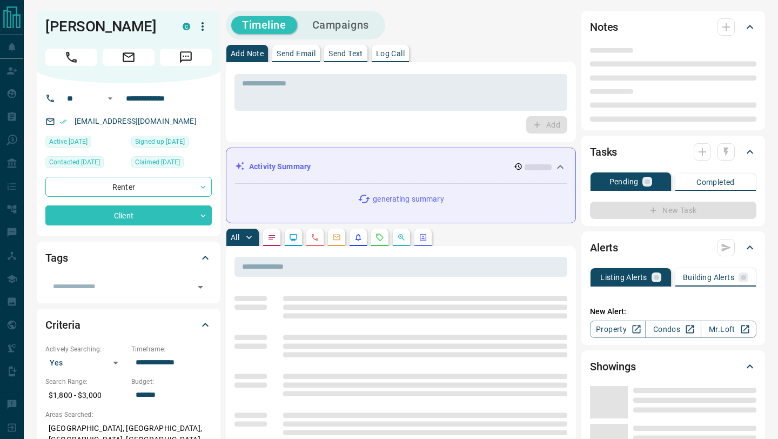  Describe the element at coordinates (728, 329) in the screenshot. I see `a: Mr.Loft` at that location.